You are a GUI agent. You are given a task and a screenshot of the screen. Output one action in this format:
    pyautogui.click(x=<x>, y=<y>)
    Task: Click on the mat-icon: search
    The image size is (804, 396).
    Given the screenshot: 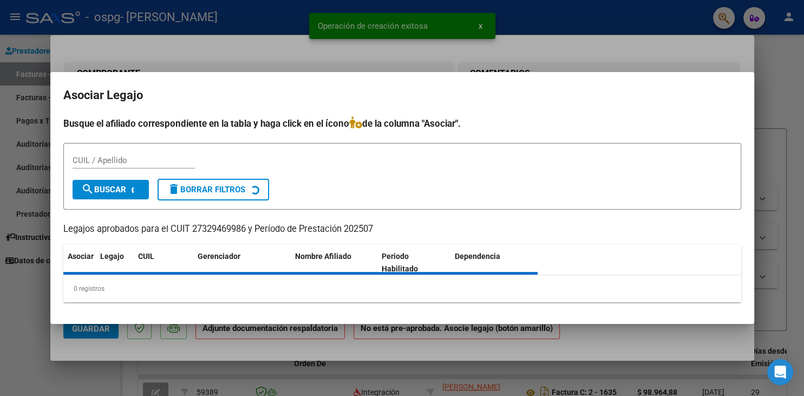 What is the action you would take?
    pyautogui.click(x=88, y=189)
    